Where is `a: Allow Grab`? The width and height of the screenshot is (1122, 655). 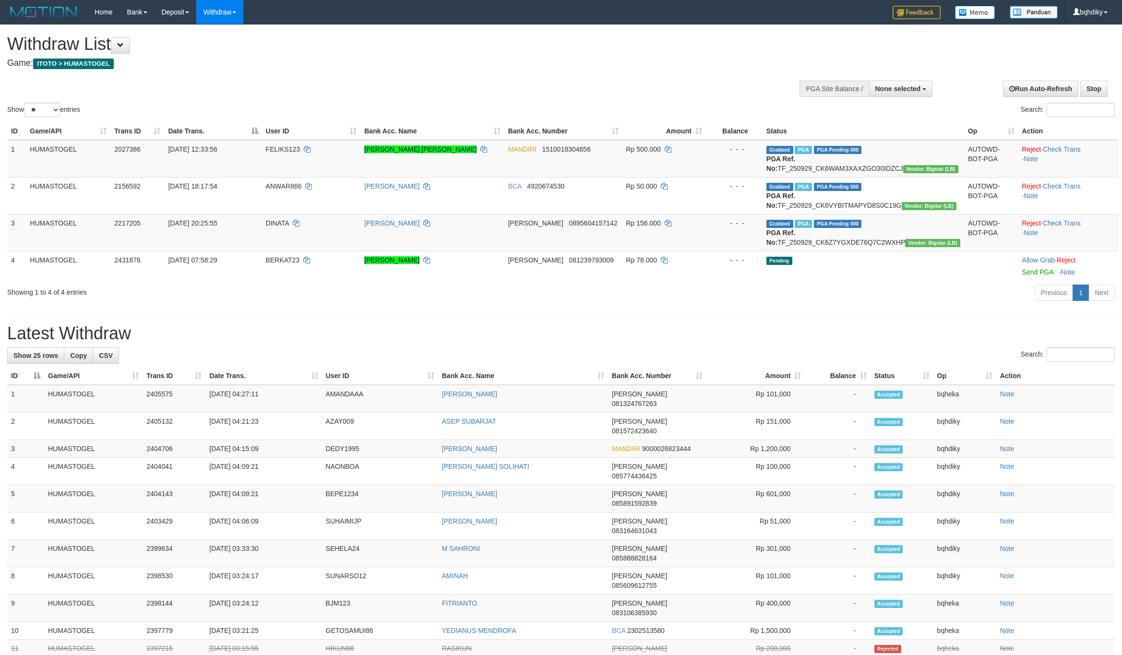 a: Allow Grab is located at coordinates (1039, 260).